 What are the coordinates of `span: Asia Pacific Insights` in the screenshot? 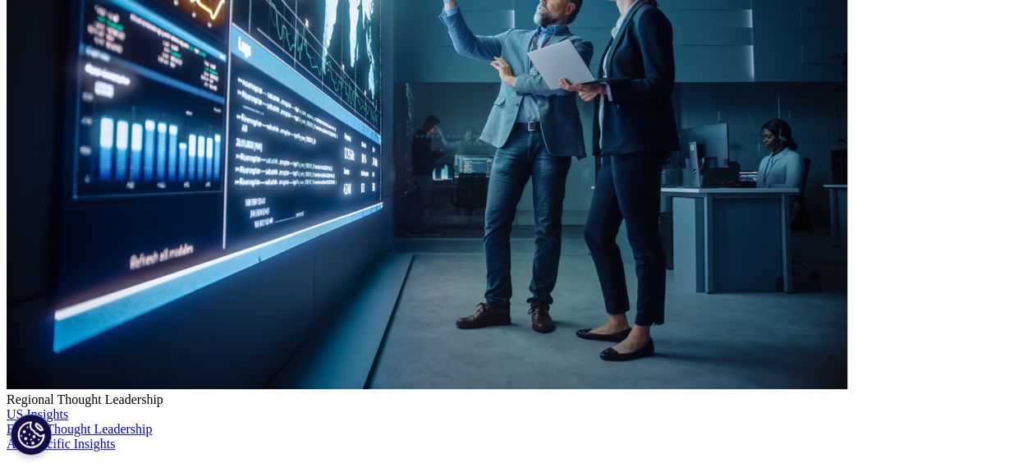 It's located at (61, 443).